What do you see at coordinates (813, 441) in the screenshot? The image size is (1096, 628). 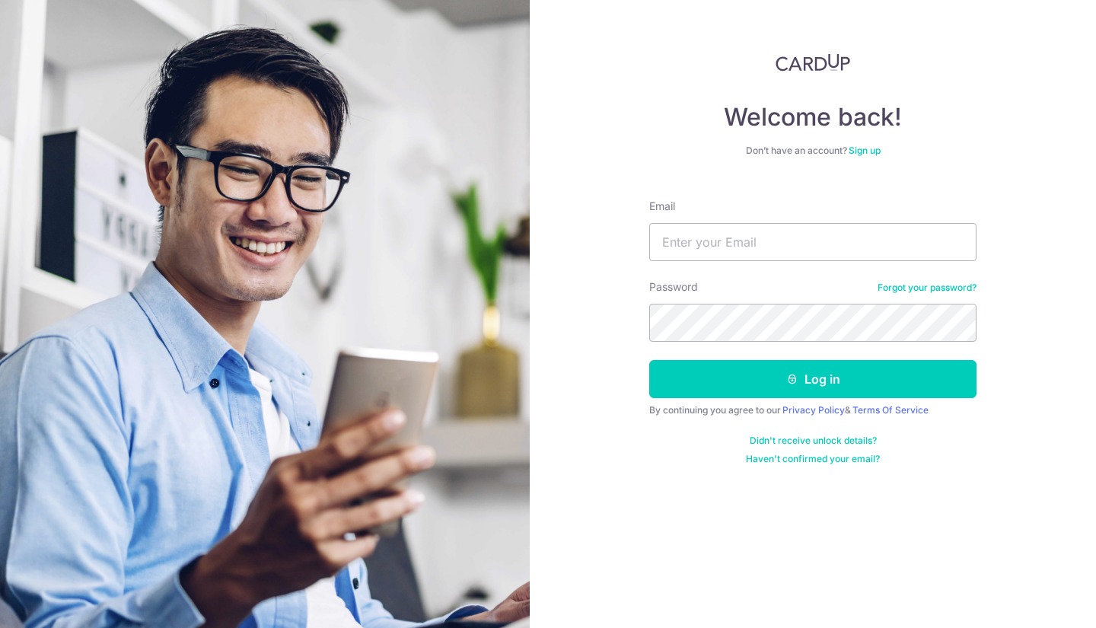 I see `a: Didn't receive unlock details?` at bounding box center [813, 441].